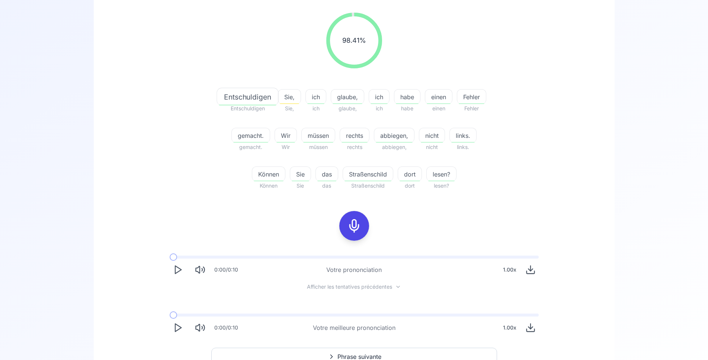 The image size is (708, 360). I want to click on button: nicht, so click(432, 135).